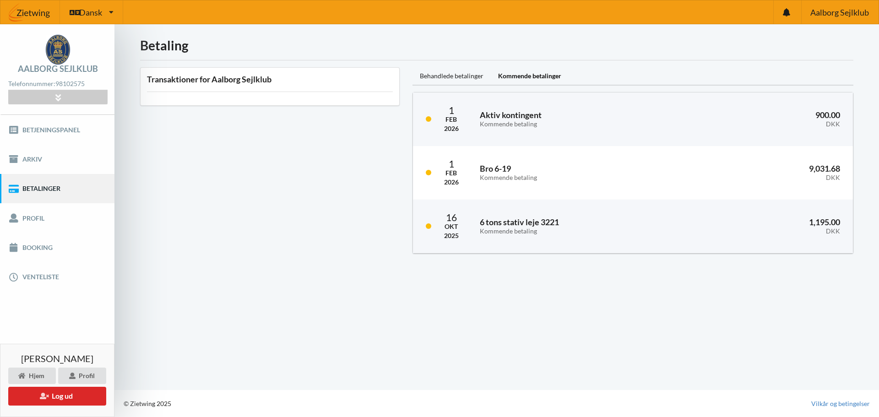 The height and width of the screenshot is (417, 879). I want to click on img: logo, so click(58, 49).